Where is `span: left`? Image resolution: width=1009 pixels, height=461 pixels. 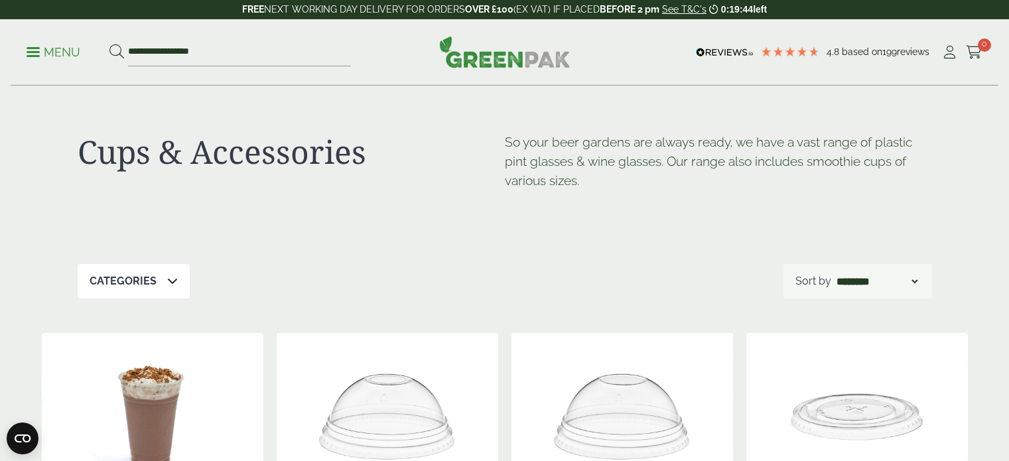 span: left is located at coordinates (760, 9).